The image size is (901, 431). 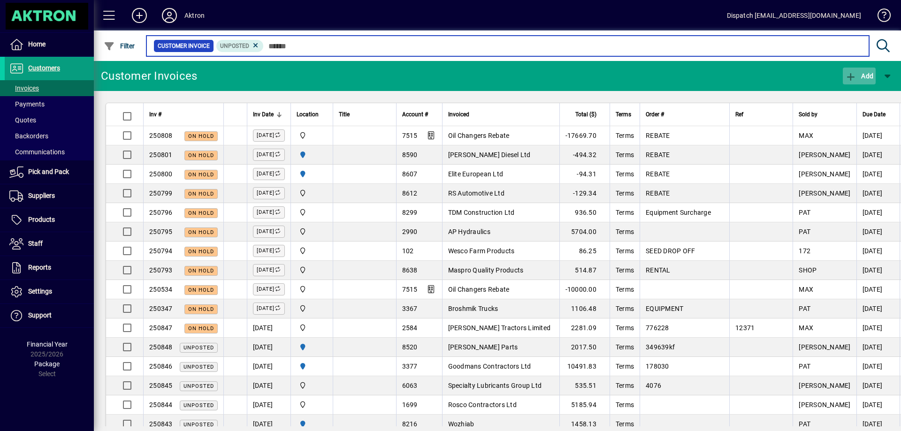 I want to click on span: 250793, so click(x=161, y=270).